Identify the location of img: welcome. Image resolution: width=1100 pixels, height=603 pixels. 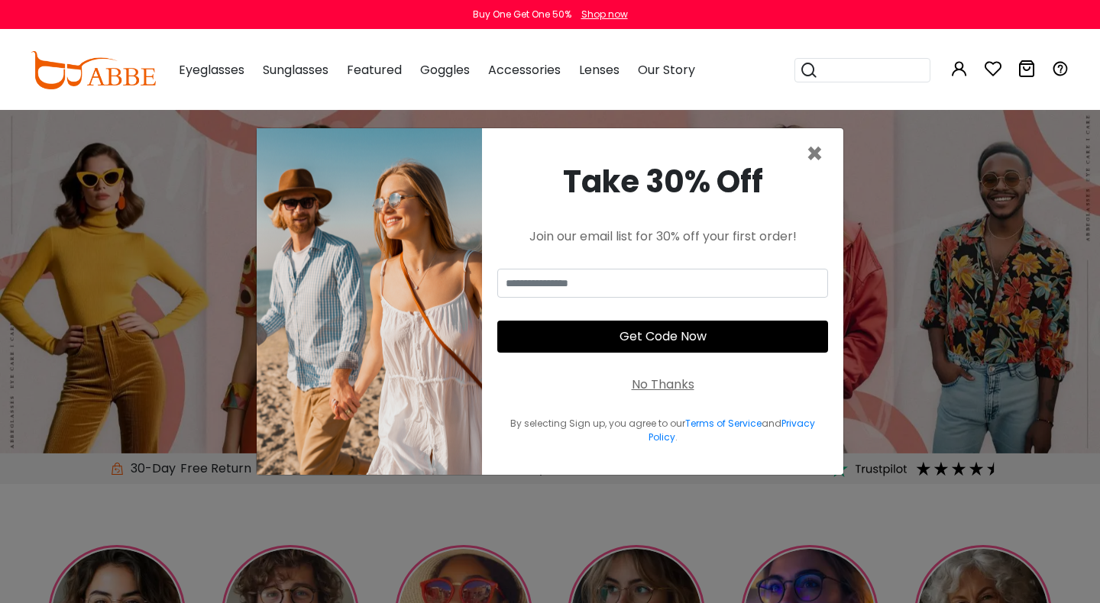
(369, 302).